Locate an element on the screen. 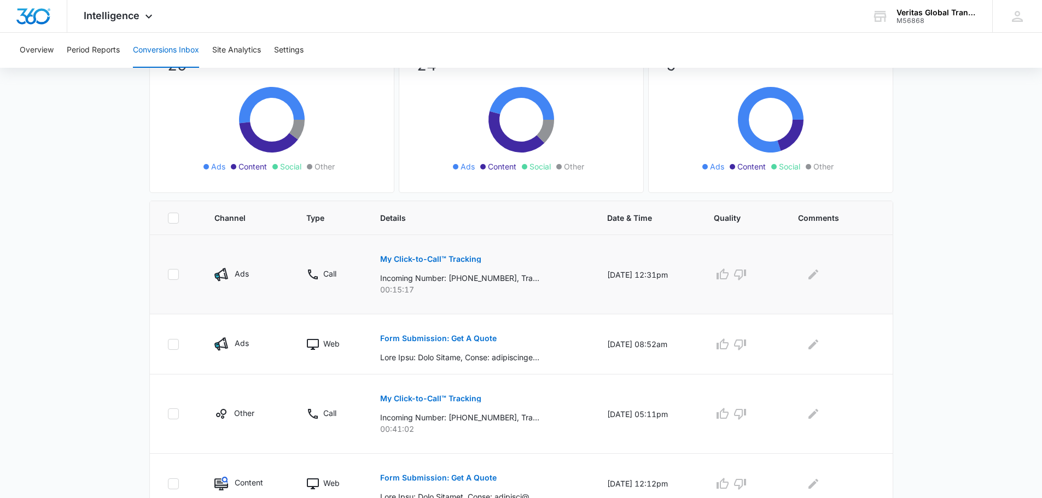 The height and width of the screenshot is (498, 1042). p: Other is located at coordinates (244, 413).